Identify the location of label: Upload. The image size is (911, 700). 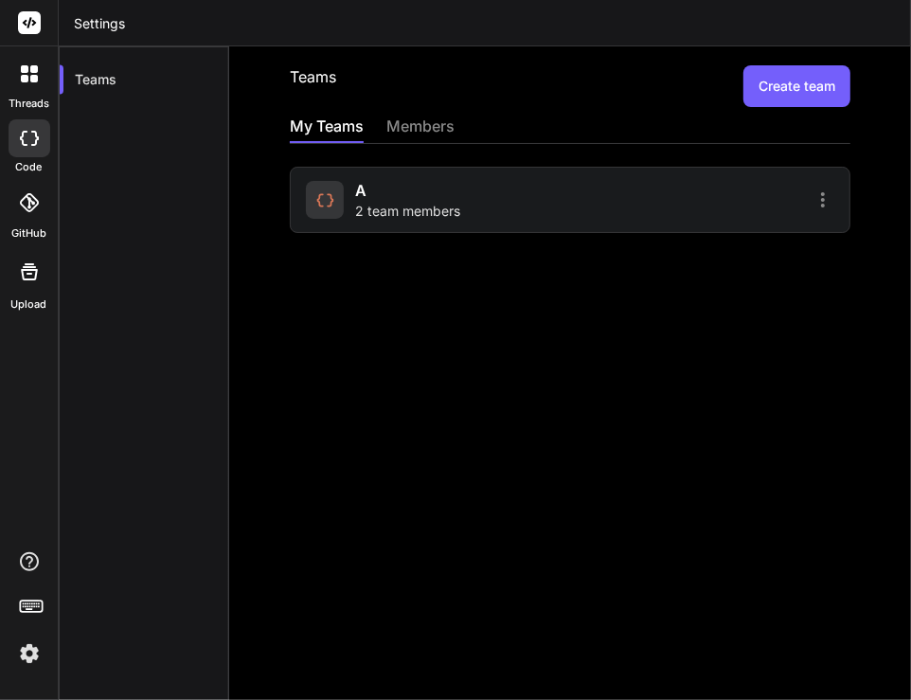
(29, 304).